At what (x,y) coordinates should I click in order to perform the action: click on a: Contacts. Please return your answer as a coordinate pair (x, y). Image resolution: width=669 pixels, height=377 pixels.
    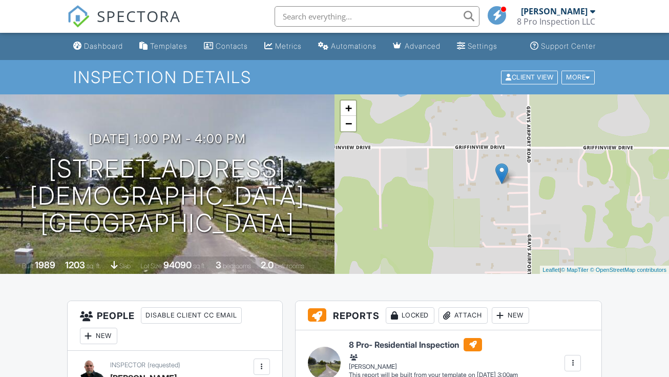
    Looking at the image, I should click on (226, 46).